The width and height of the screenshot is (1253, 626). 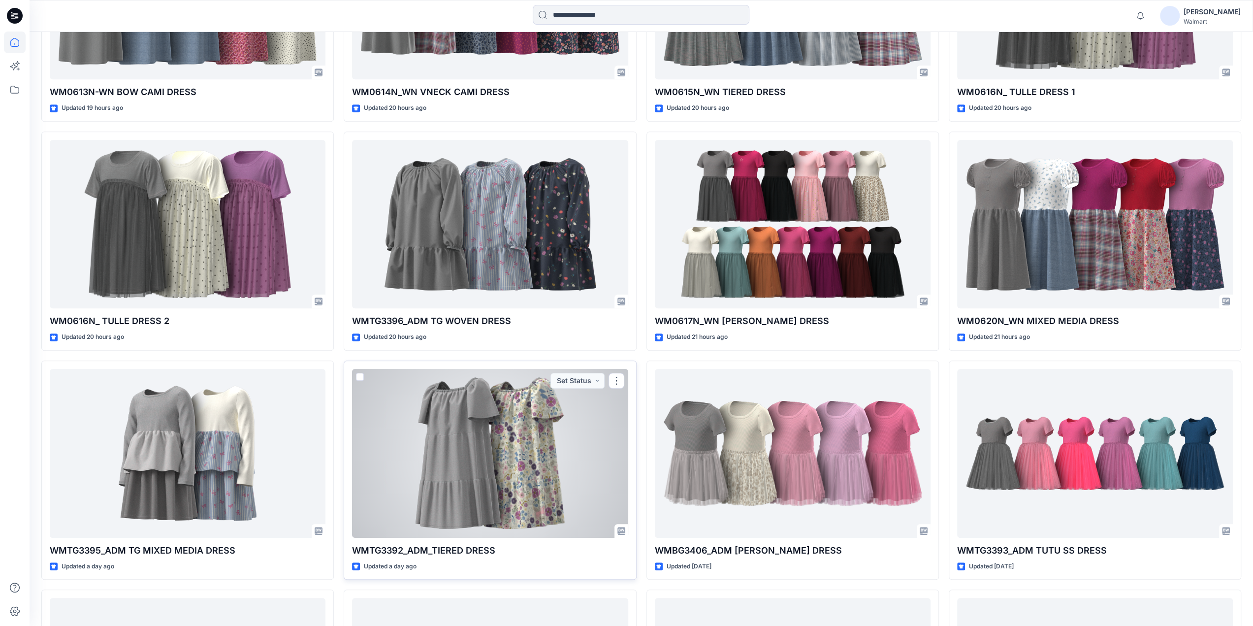 What do you see at coordinates (490, 321) in the screenshot?
I see `p: WMTG3396_ADM TG WOVEN DRESS` at bounding box center [490, 321].